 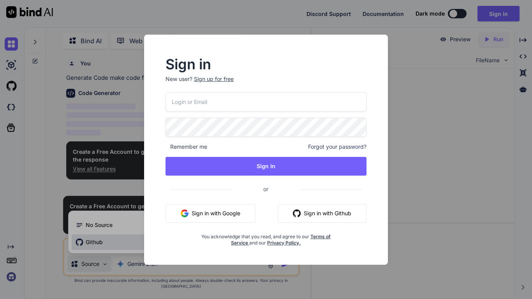 What do you see at coordinates (266, 237) in the screenshot?
I see `div: You acknowledge that you read, and agree to our and our` at bounding box center [266, 237].